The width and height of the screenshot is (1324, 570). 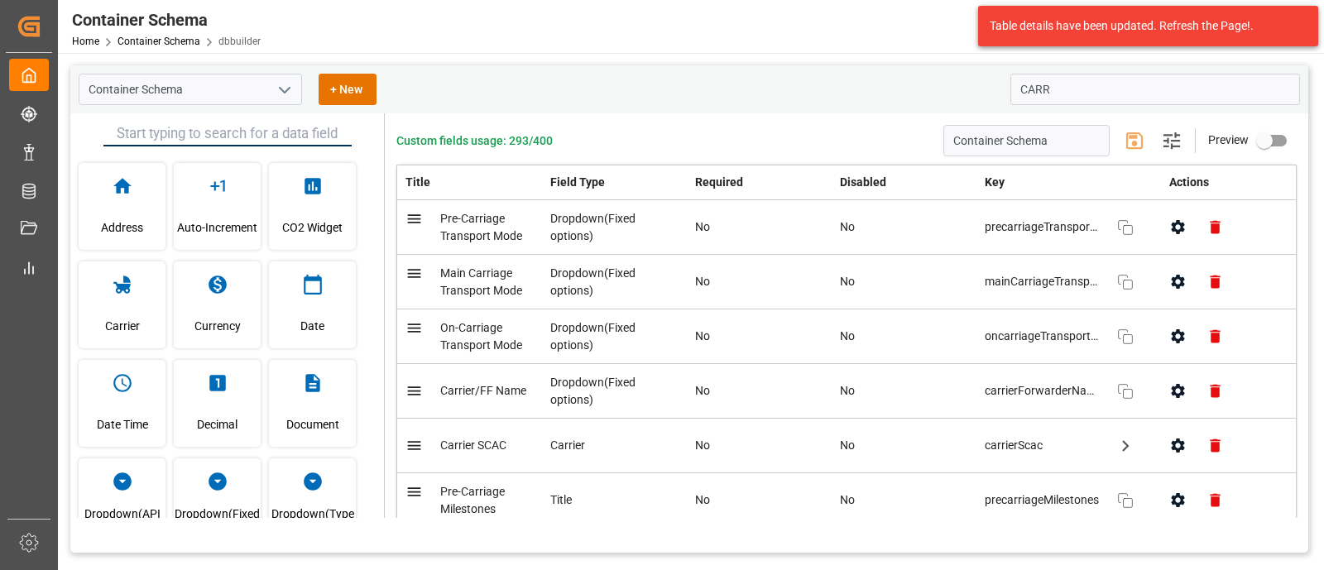 I want to click on span: Pre-Carriage Transport Mode, so click(x=481, y=227).